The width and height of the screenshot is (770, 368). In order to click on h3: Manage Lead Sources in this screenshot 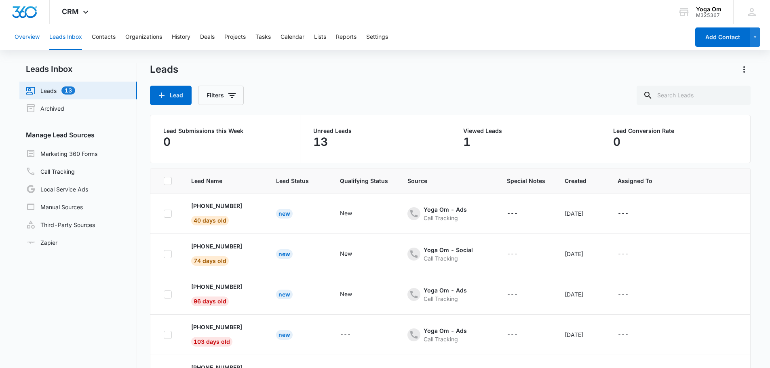, I will do `click(78, 135)`.